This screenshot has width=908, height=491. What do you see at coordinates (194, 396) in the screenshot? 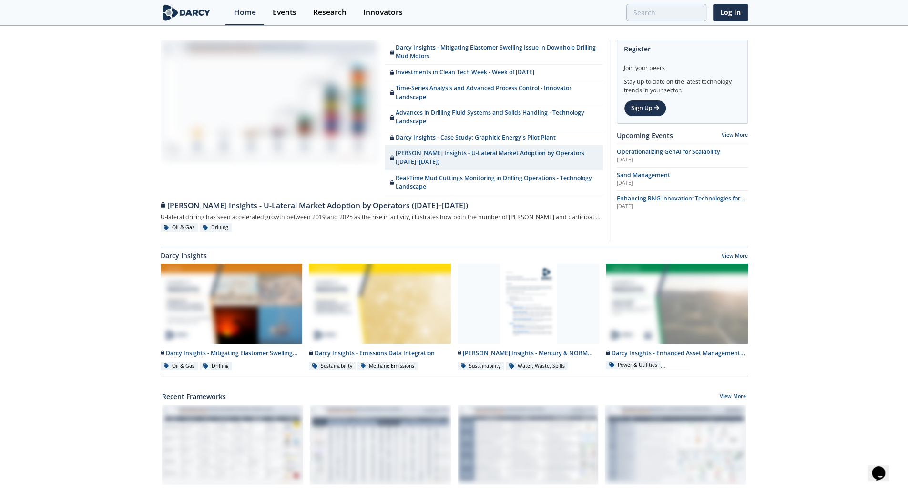
I see `a: Recent Frameworks` at bounding box center [194, 396].